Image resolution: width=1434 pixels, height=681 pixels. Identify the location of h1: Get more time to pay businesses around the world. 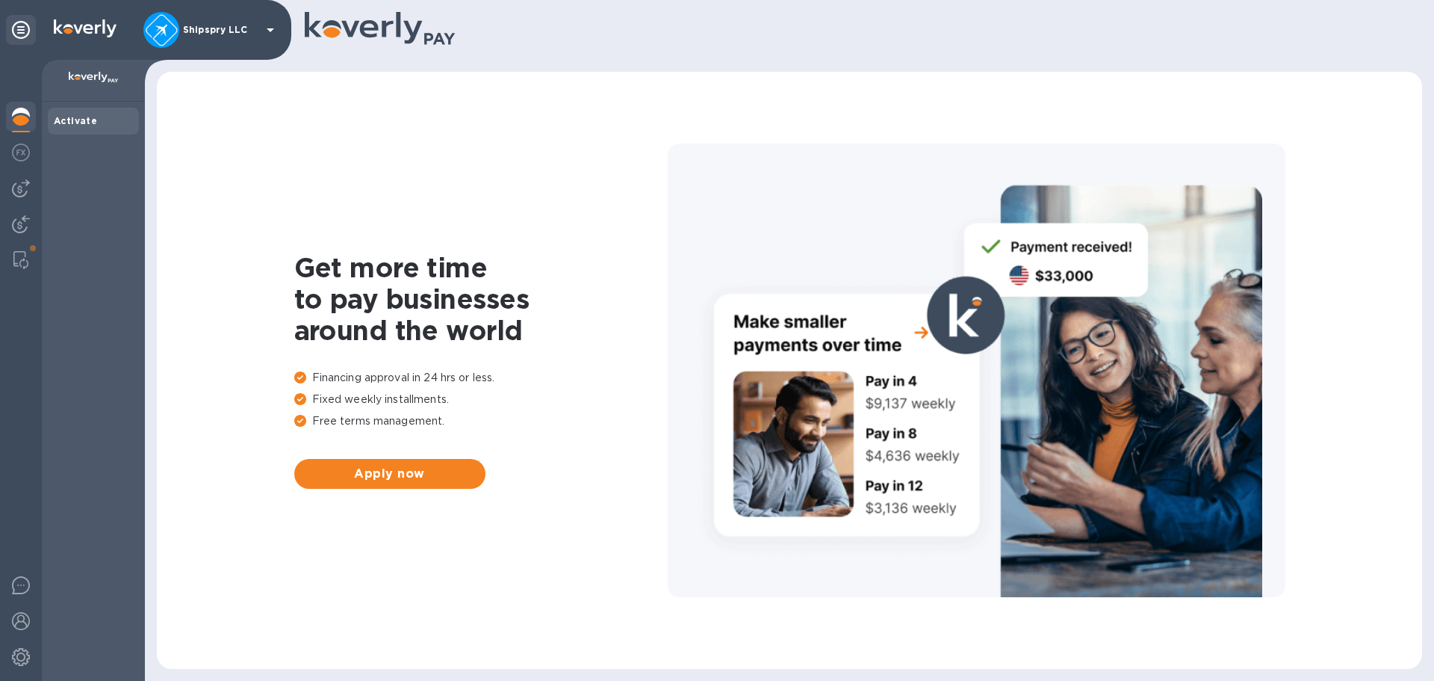
(481, 299).